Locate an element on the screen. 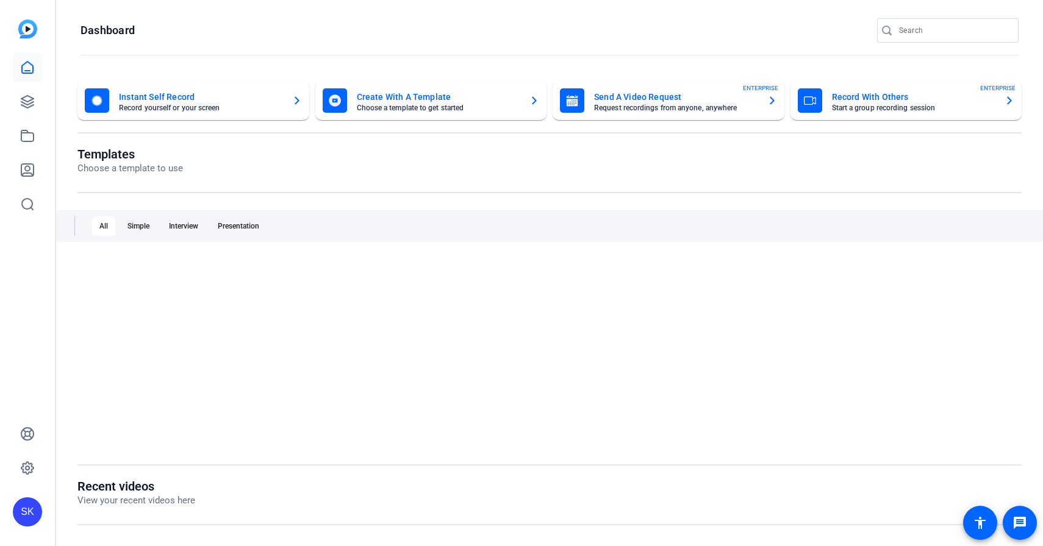 This screenshot has width=1043, height=546. img: blue-gradient.svg is located at coordinates (27, 29).